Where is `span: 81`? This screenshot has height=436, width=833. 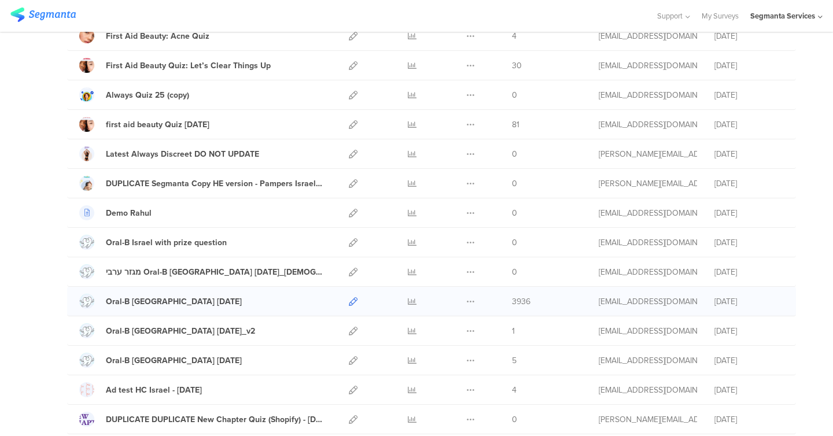 span: 81 is located at coordinates (516, 124).